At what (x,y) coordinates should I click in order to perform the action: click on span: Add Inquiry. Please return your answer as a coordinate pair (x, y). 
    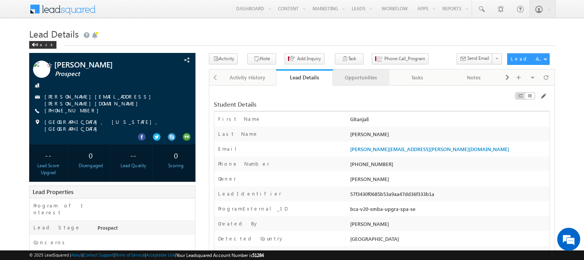
    Looking at the image, I should click on (309, 59).